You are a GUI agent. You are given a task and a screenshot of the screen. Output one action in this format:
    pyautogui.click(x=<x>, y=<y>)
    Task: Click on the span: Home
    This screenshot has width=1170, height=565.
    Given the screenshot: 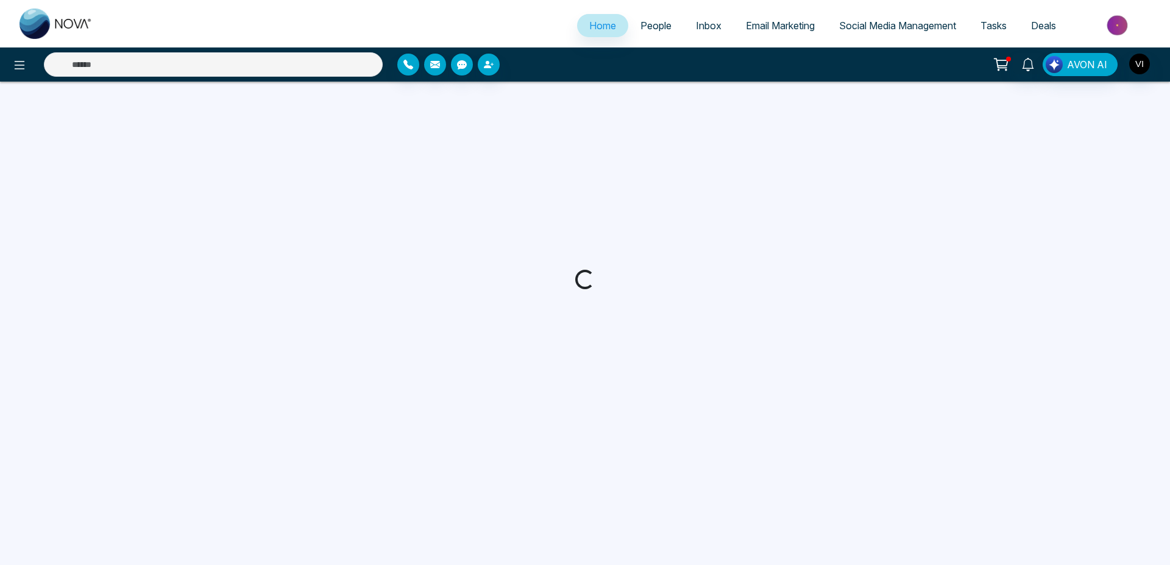 What is the action you would take?
    pyautogui.click(x=603, y=26)
    